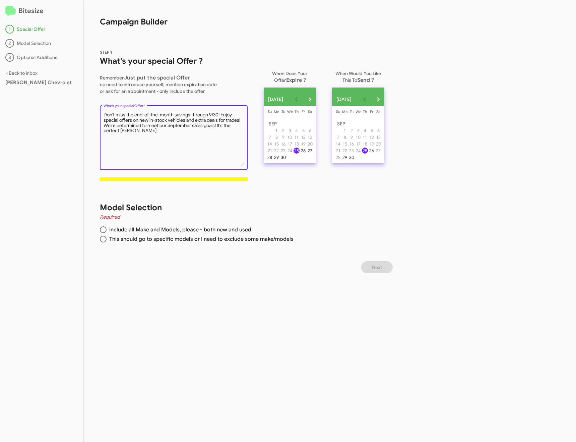  What do you see at coordinates (270, 157) in the screenshot?
I see `button: September 28, 2025` at bounding box center [270, 157].